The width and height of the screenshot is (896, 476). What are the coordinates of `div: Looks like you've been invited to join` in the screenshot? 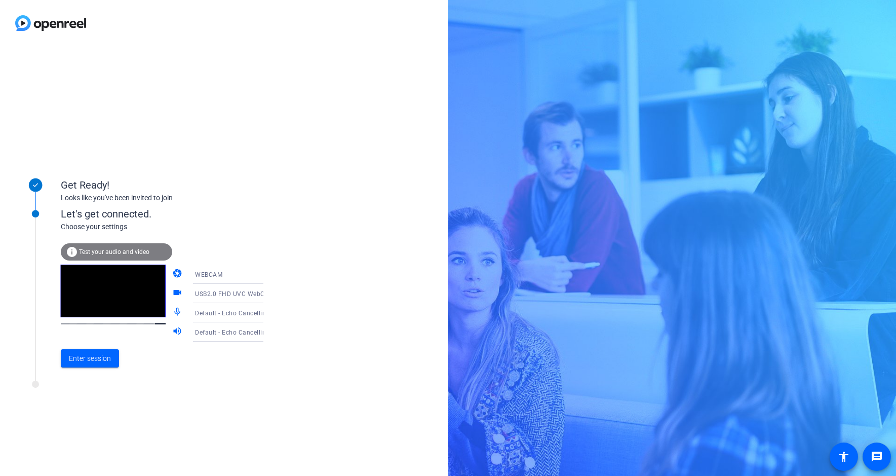 It's located at (162, 198).